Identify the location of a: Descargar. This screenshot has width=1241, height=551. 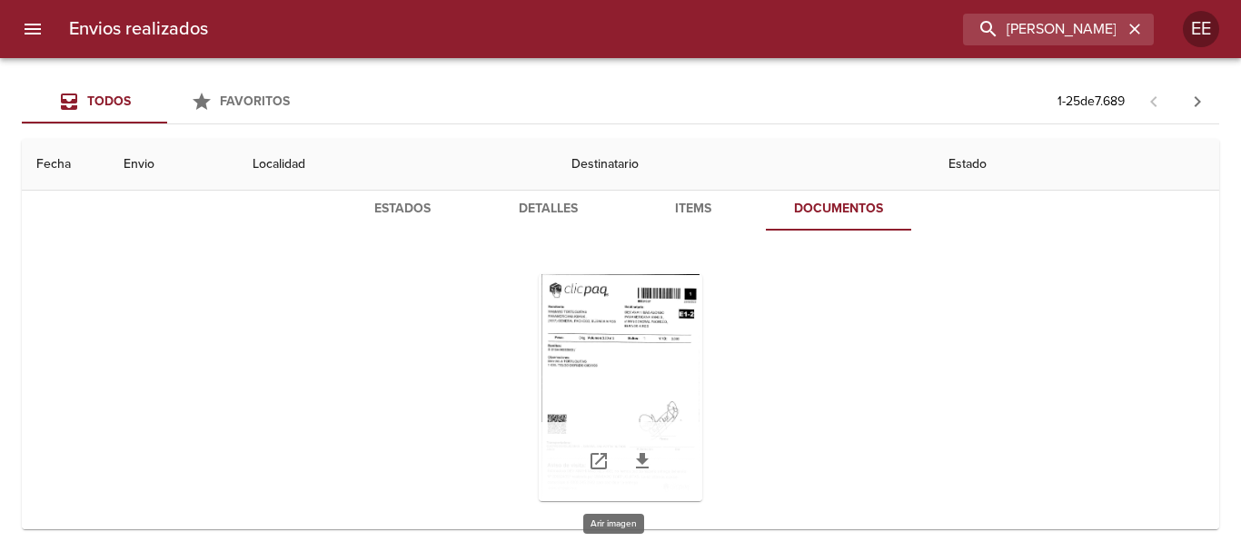
(642, 461).